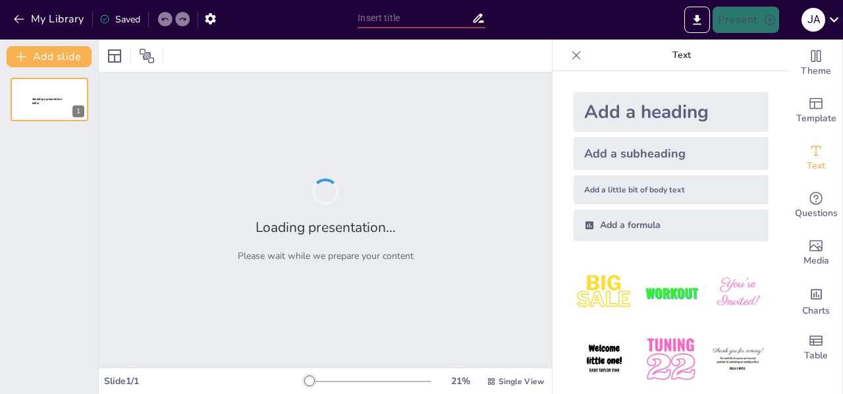 The height and width of the screenshot is (394, 843). What do you see at coordinates (47, 101) in the screenshot?
I see `span: Sendsteps presentation editor` at bounding box center [47, 101].